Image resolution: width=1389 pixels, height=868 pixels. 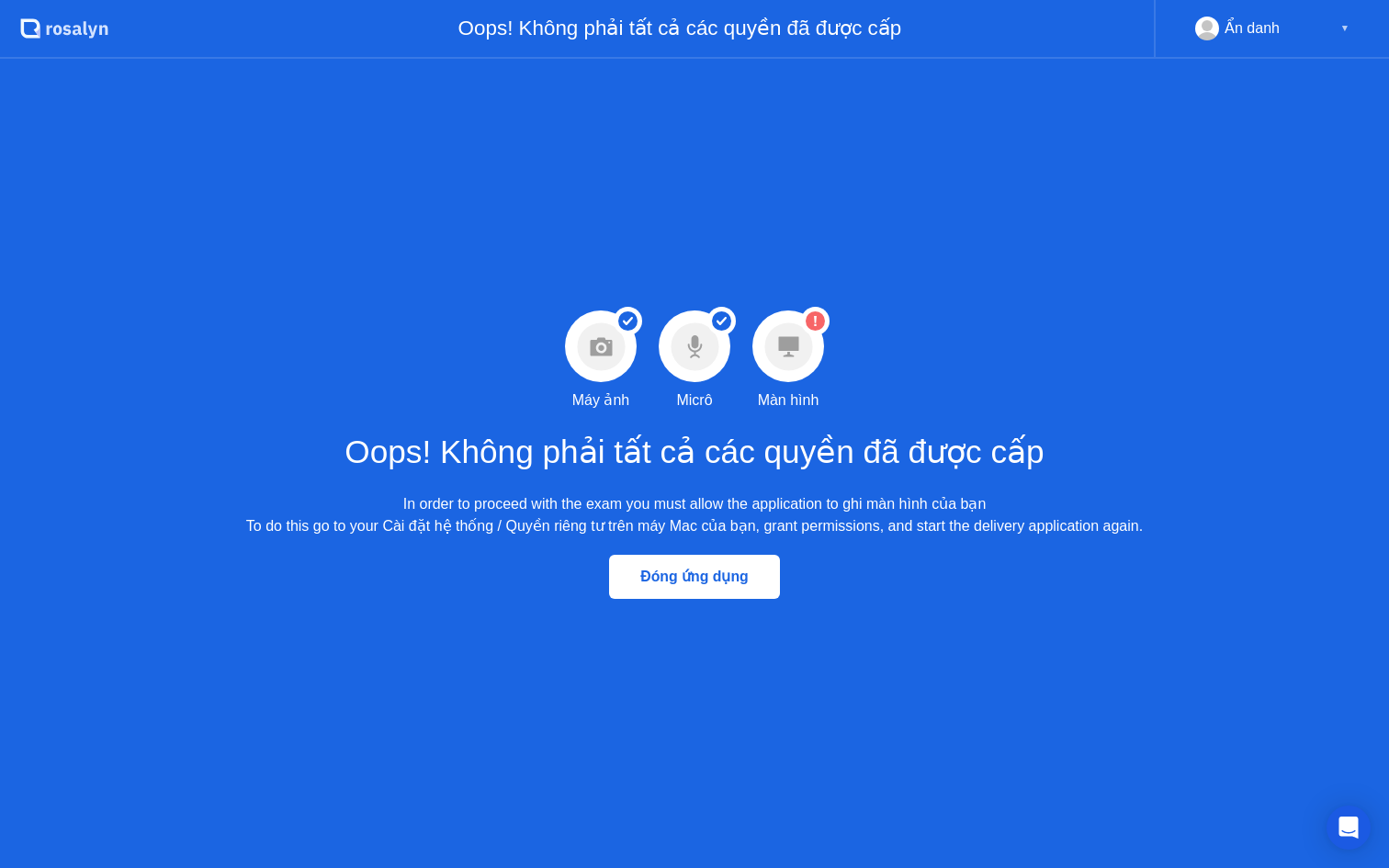 I want to click on div: Ẩn danh, so click(x=1253, y=28).